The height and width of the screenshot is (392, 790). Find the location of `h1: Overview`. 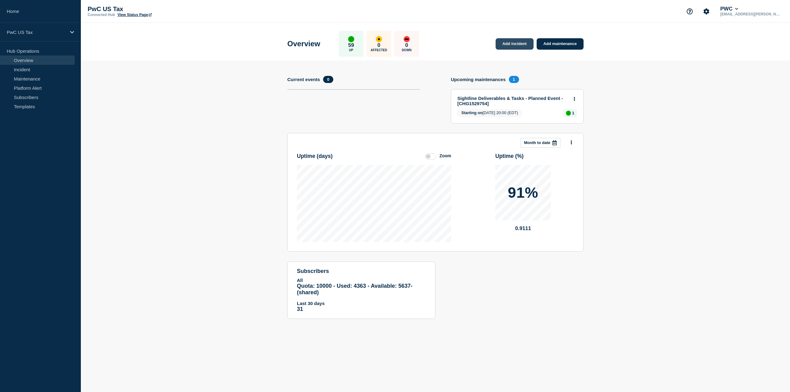

h1: Overview is located at coordinates (304, 44).